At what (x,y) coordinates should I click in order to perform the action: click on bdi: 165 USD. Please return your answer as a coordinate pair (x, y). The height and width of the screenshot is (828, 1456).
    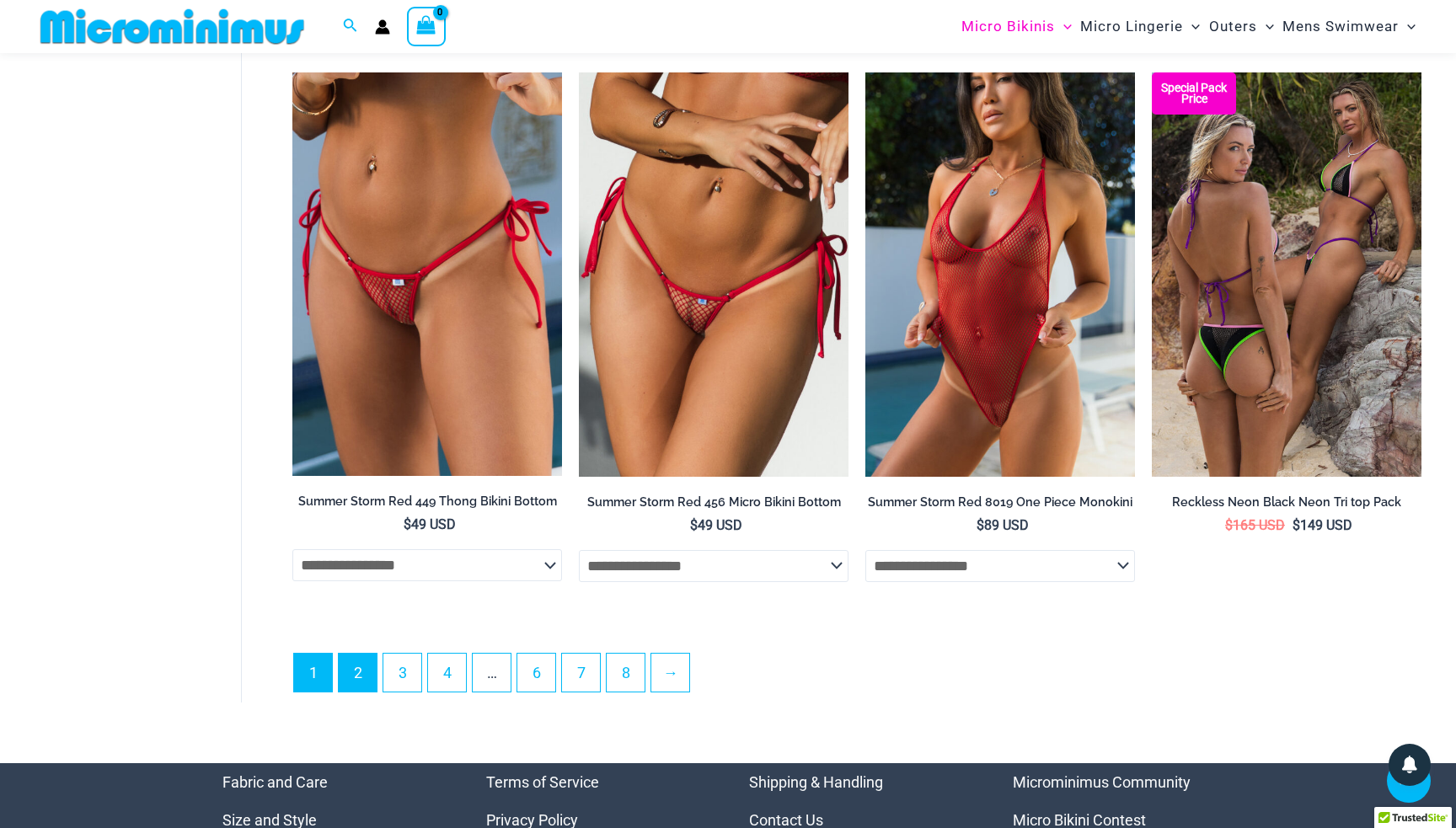
    Looking at the image, I should click on (1254, 524).